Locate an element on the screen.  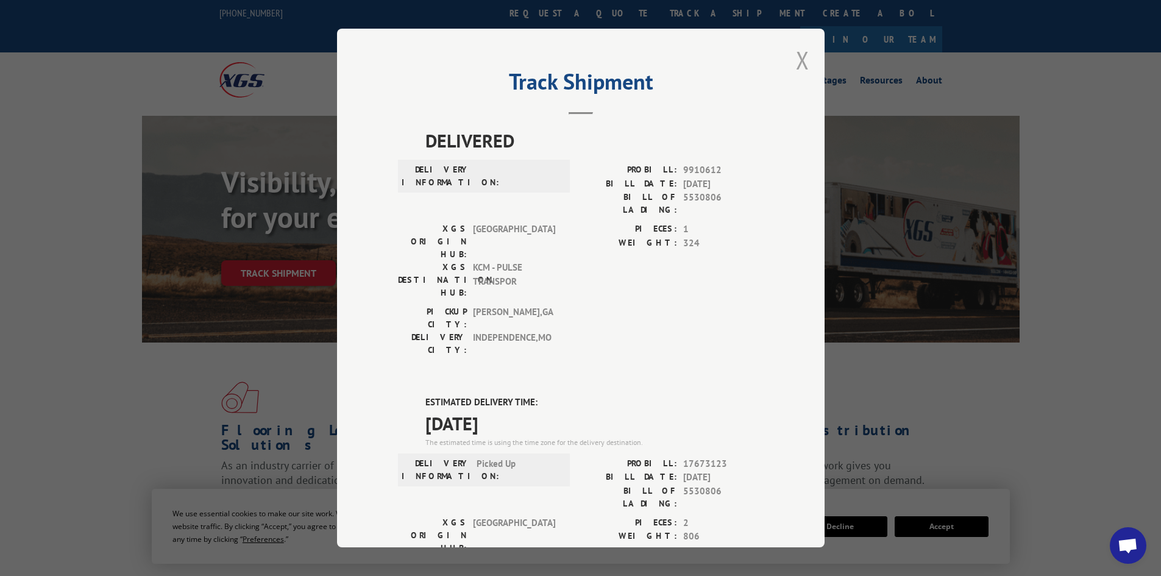
span: DELIVERED is located at coordinates (594, 140).